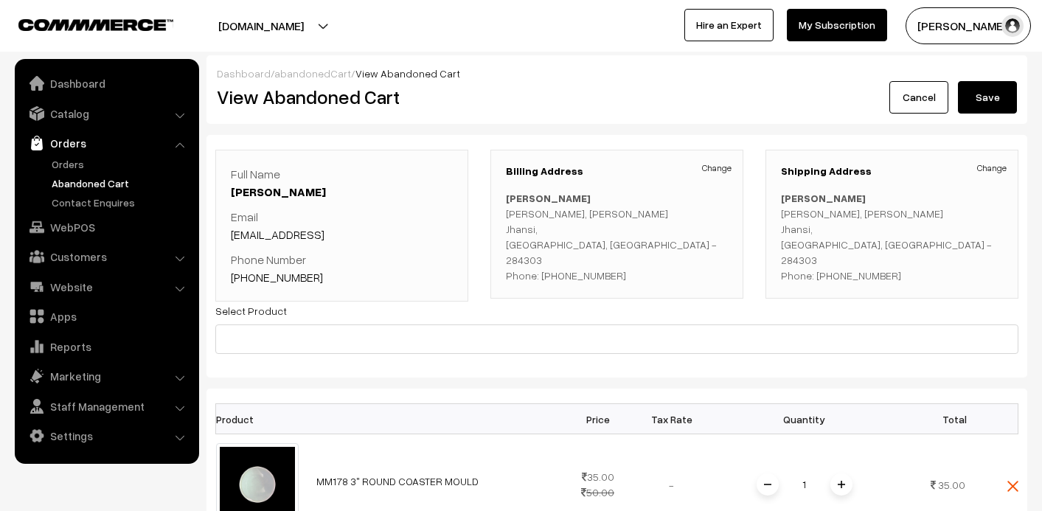 This screenshot has width=1042, height=511. What do you see at coordinates (951, 485) in the screenshot?
I see `span: 35.00` at bounding box center [951, 485].